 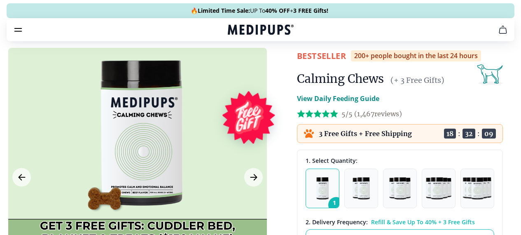 What do you see at coordinates (361, 188) in the screenshot?
I see `img: Pack of 2 - Natural Dog Supplements` at bounding box center [361, 188].